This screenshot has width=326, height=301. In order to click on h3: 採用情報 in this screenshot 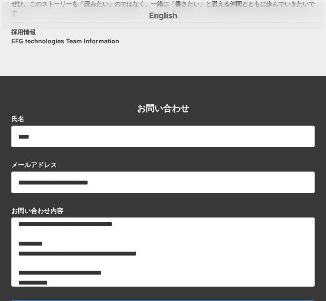, I will do `click(23, 32)`.